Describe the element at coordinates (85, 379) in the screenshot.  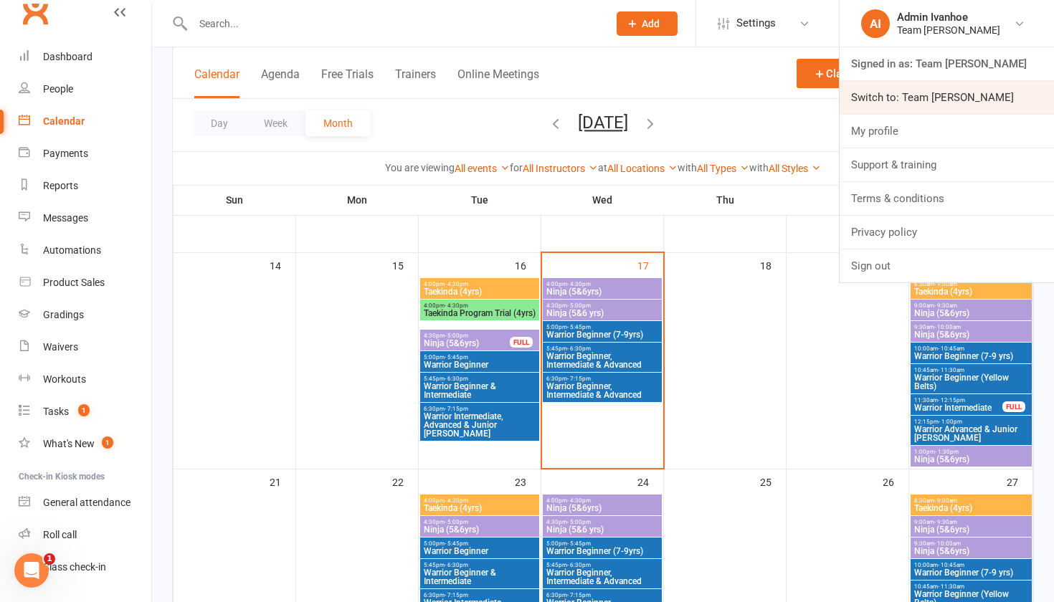
I see `a: Workouts` at that location.